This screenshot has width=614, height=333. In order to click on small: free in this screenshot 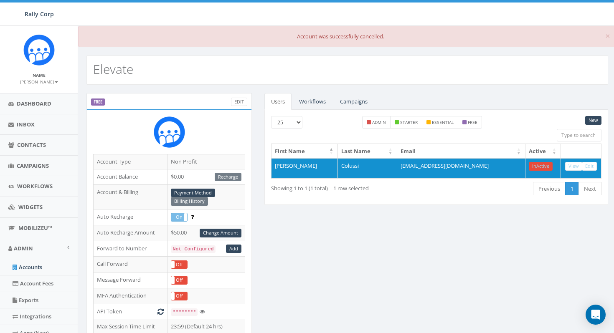, I will do `click(473, 122)`.